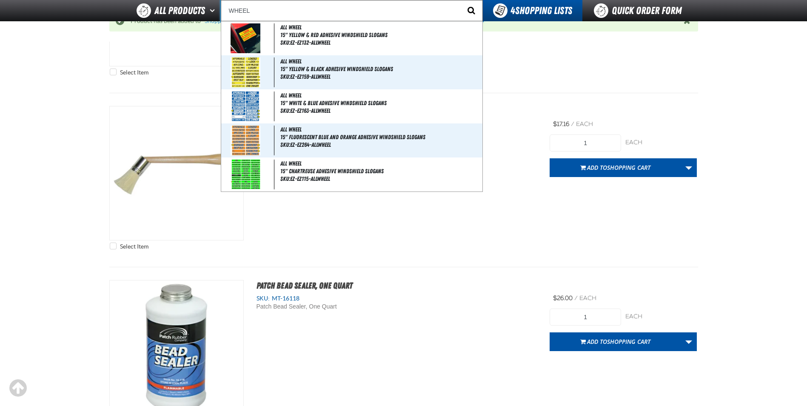 The height and width of the screenshot is (406, 807). I want to click on span: $17.16, so click(561, 124).